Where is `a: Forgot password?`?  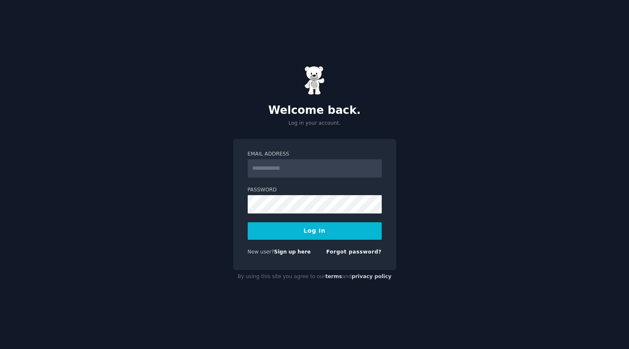
a: Forgot password? is located at coordinates (354, 252).